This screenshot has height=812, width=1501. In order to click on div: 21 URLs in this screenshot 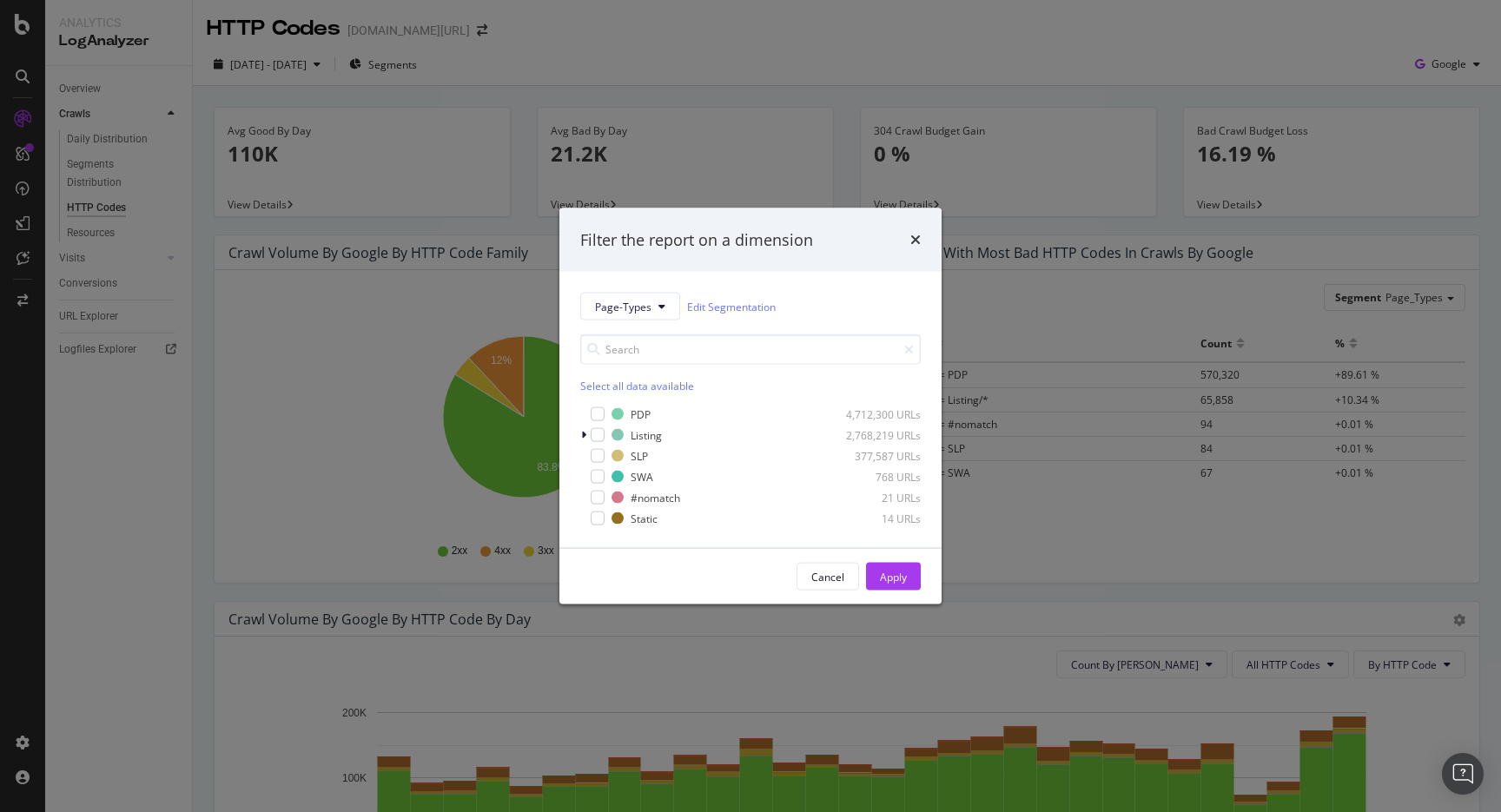, I will do `click(878, 497)`.